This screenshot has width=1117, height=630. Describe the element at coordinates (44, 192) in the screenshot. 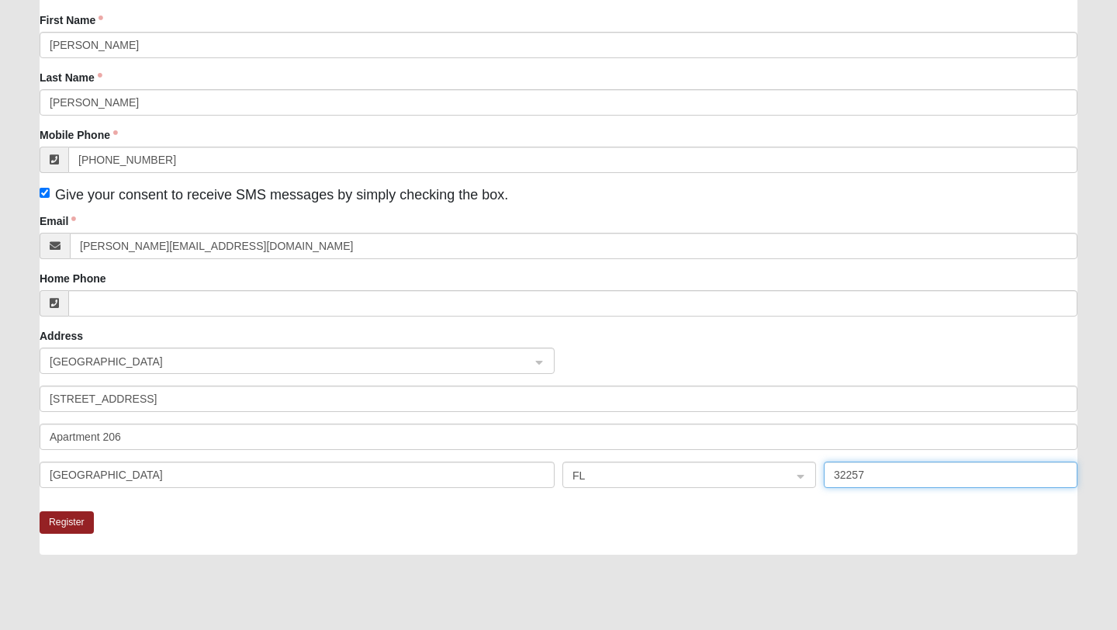

I see `input: Give your consent to receive SMS messages by simply checking the box.` at that location.